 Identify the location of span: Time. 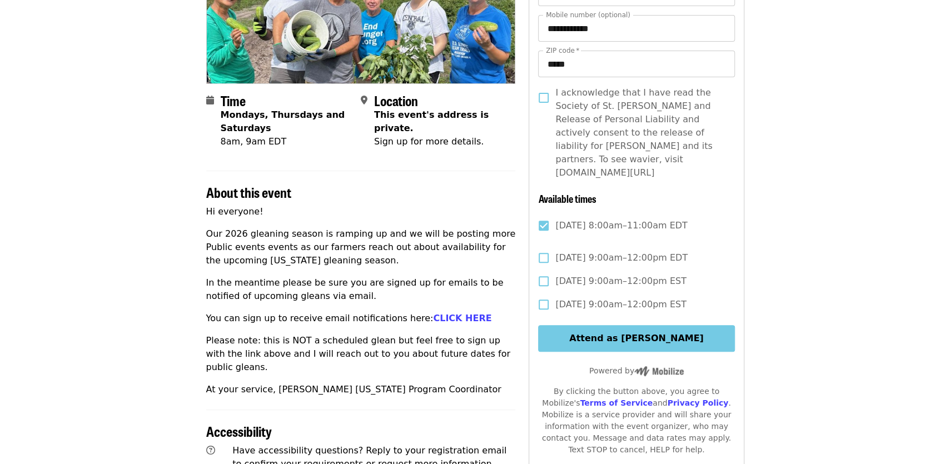
(233, 100).